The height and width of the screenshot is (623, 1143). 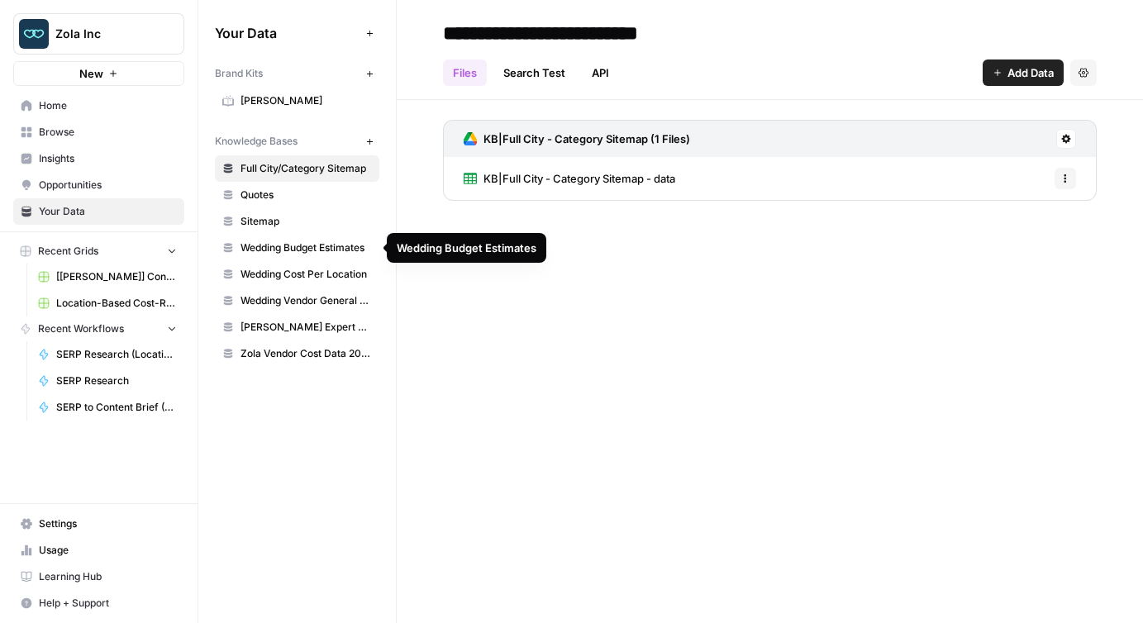 I want to click on a: Zola Vendor Cost Data 2025, so click(x=297, y=354).